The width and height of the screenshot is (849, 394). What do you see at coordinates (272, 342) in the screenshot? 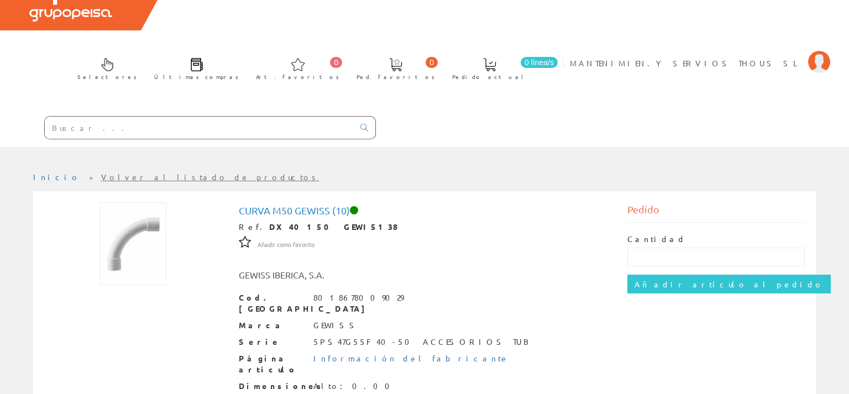
I see `span: Serie` at bounding box center [272, 342].